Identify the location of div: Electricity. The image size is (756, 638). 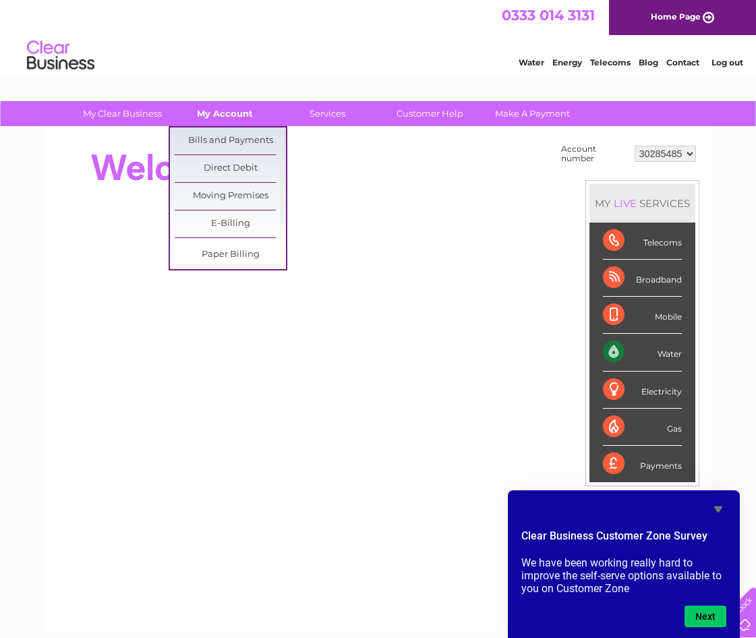
(642, 390).